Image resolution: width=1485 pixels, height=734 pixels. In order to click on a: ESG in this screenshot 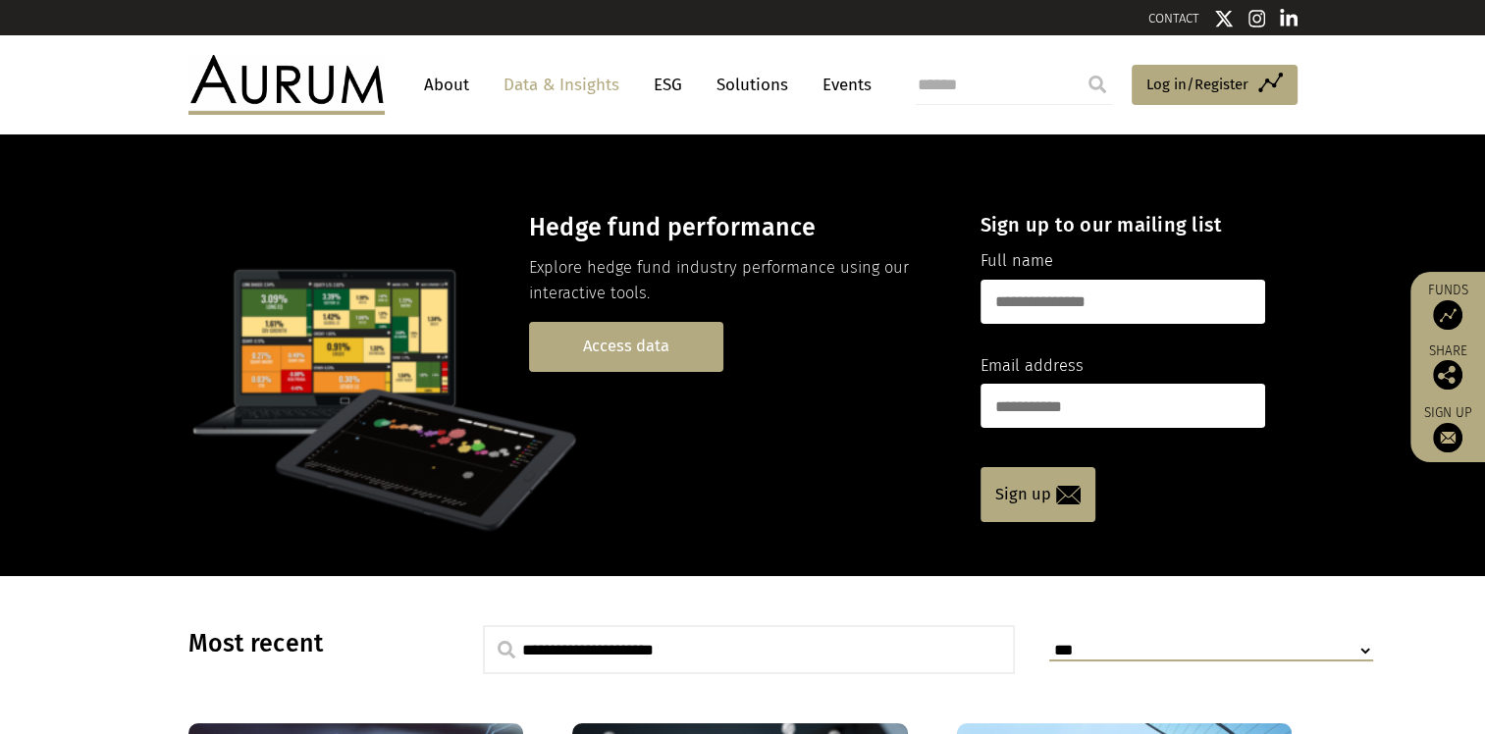, I will do `click(667, 84)`.